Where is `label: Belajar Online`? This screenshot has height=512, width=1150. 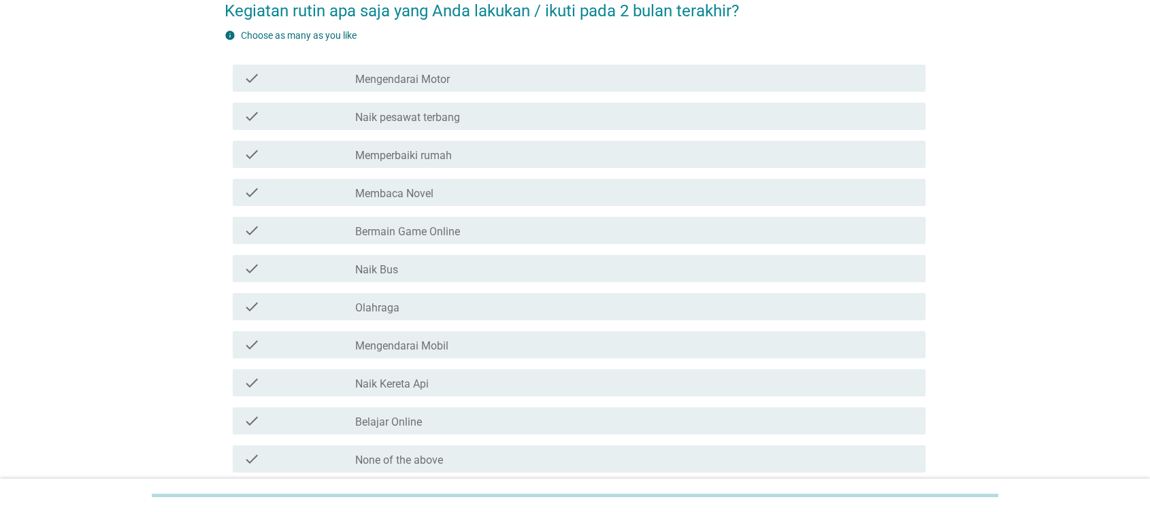
label: Belajar Online is located at coordinates (389, 423).